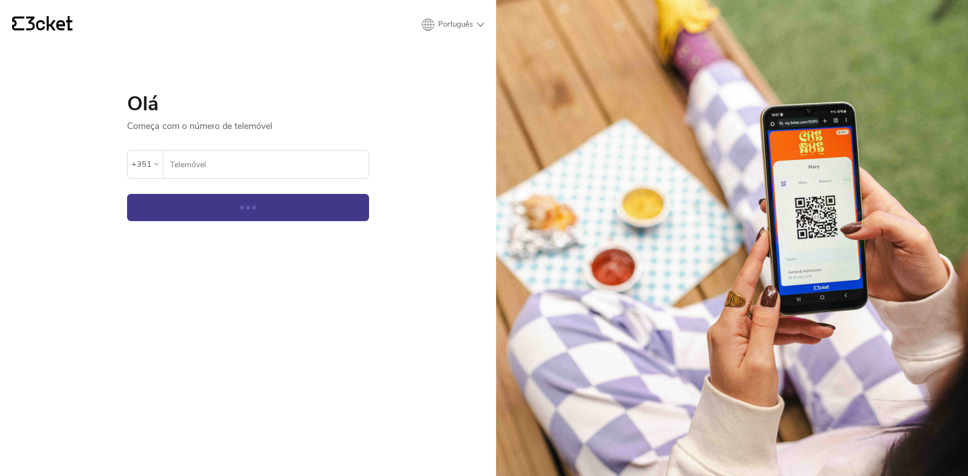 The height and width of the screenshot is (476, 968). Describe the element at coordinates (266, 165) in the screenshot. I see `label: Telemóvel` at that location.